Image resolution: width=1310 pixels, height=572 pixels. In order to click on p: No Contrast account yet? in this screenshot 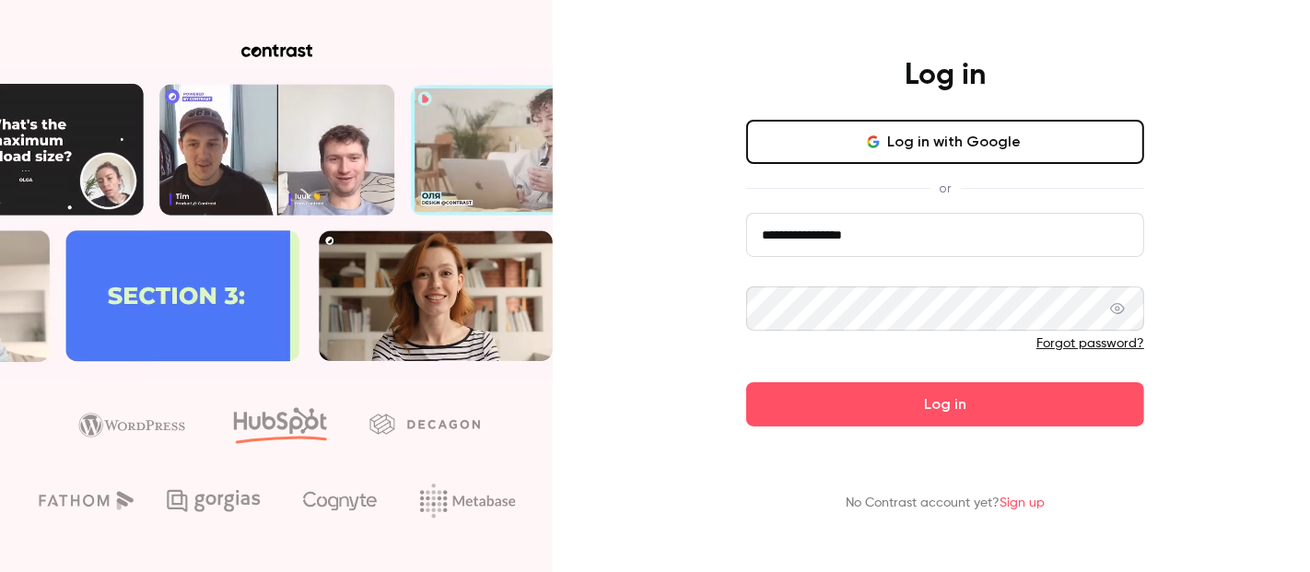, I will do `click(945, 503)`.